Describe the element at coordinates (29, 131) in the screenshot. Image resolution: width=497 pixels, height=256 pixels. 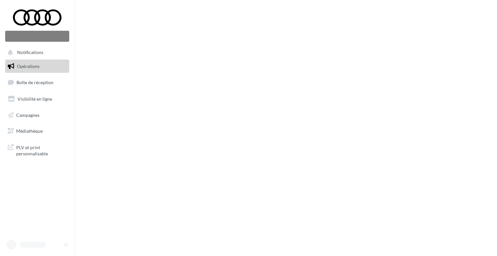
I see `span: Médiathèque` at that location.